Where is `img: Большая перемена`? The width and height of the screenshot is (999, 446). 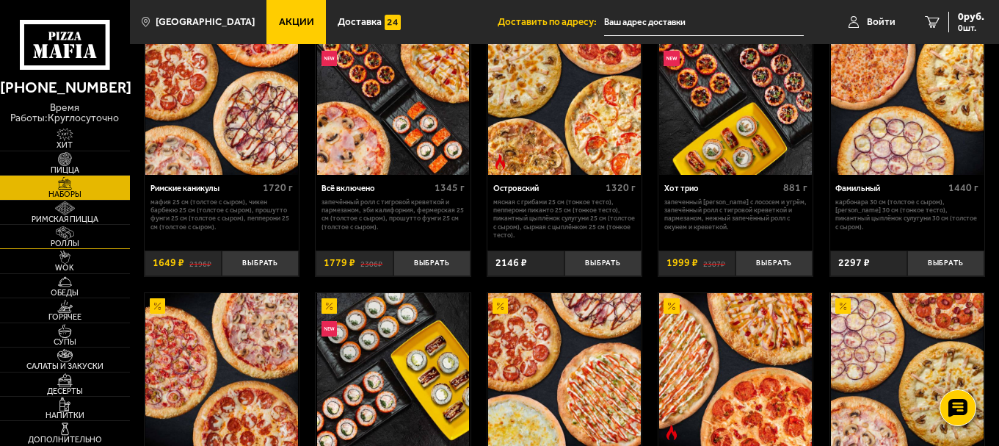
img: Большая перемена is located at coordinates (908, 369).